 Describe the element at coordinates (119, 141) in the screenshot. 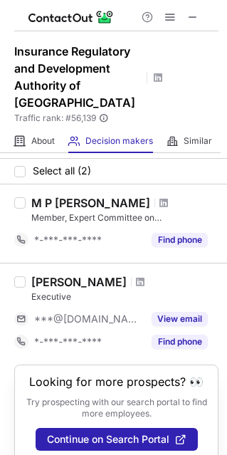

I see `span: Decision makers` at that location.